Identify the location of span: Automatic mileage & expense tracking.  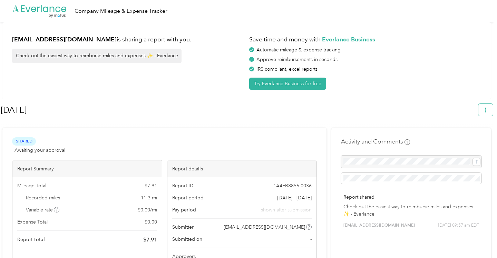
(299, 50).